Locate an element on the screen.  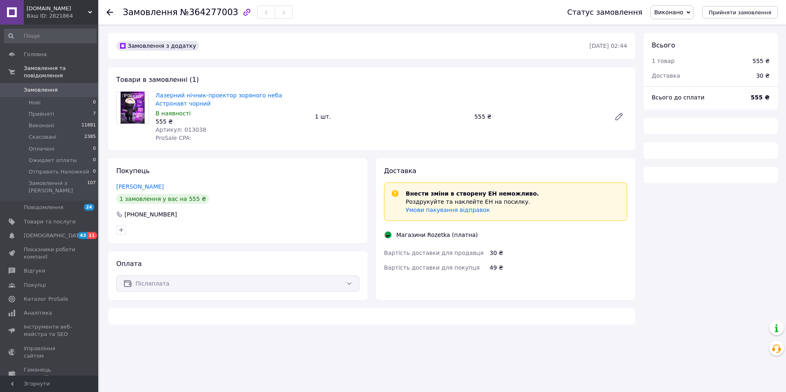
span: Замовлення та повідомлення is located at coordinates (61, 72).